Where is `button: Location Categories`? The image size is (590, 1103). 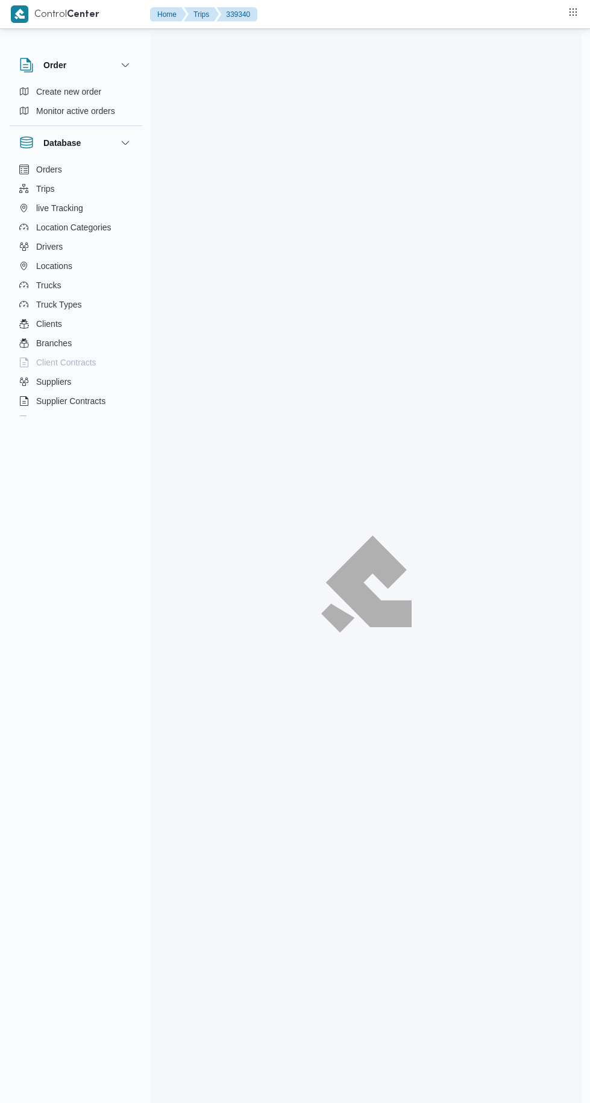
button: Location Categories is located at coordinates (76, 227).